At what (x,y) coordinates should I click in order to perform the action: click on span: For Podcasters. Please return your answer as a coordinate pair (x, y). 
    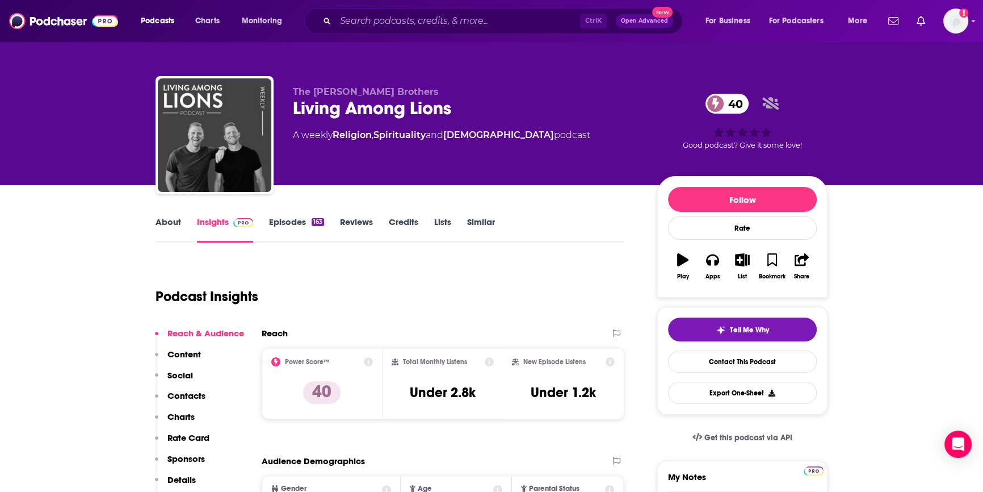
    Looking at the image, I should click on (797, 21).